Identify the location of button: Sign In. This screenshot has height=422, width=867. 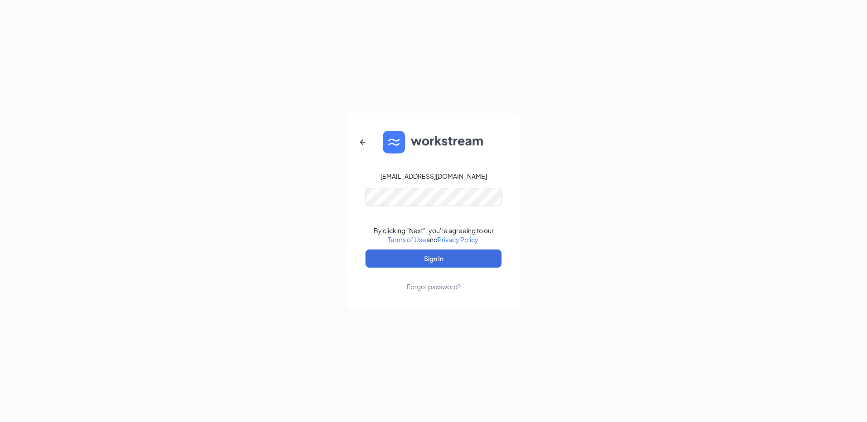
(433, 259).